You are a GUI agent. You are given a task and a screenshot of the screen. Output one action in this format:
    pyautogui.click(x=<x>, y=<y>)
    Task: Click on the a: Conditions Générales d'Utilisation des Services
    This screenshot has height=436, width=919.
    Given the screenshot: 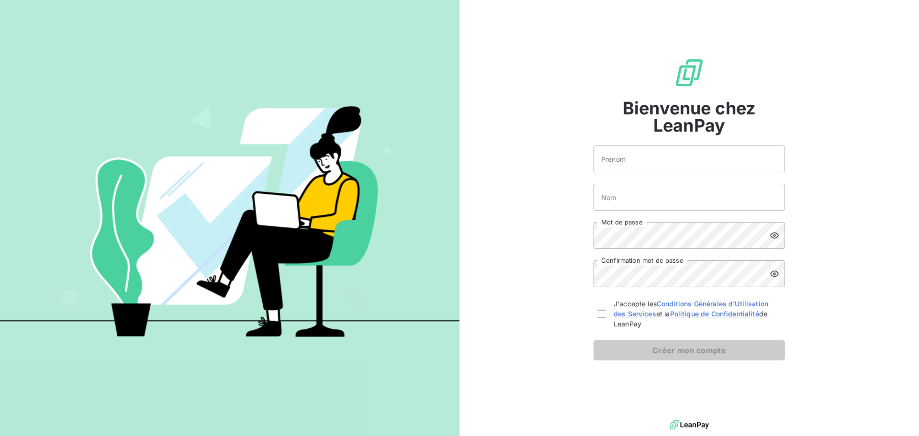 What is the action you would take?
    pyautogui.click(x=691, y=309)
    